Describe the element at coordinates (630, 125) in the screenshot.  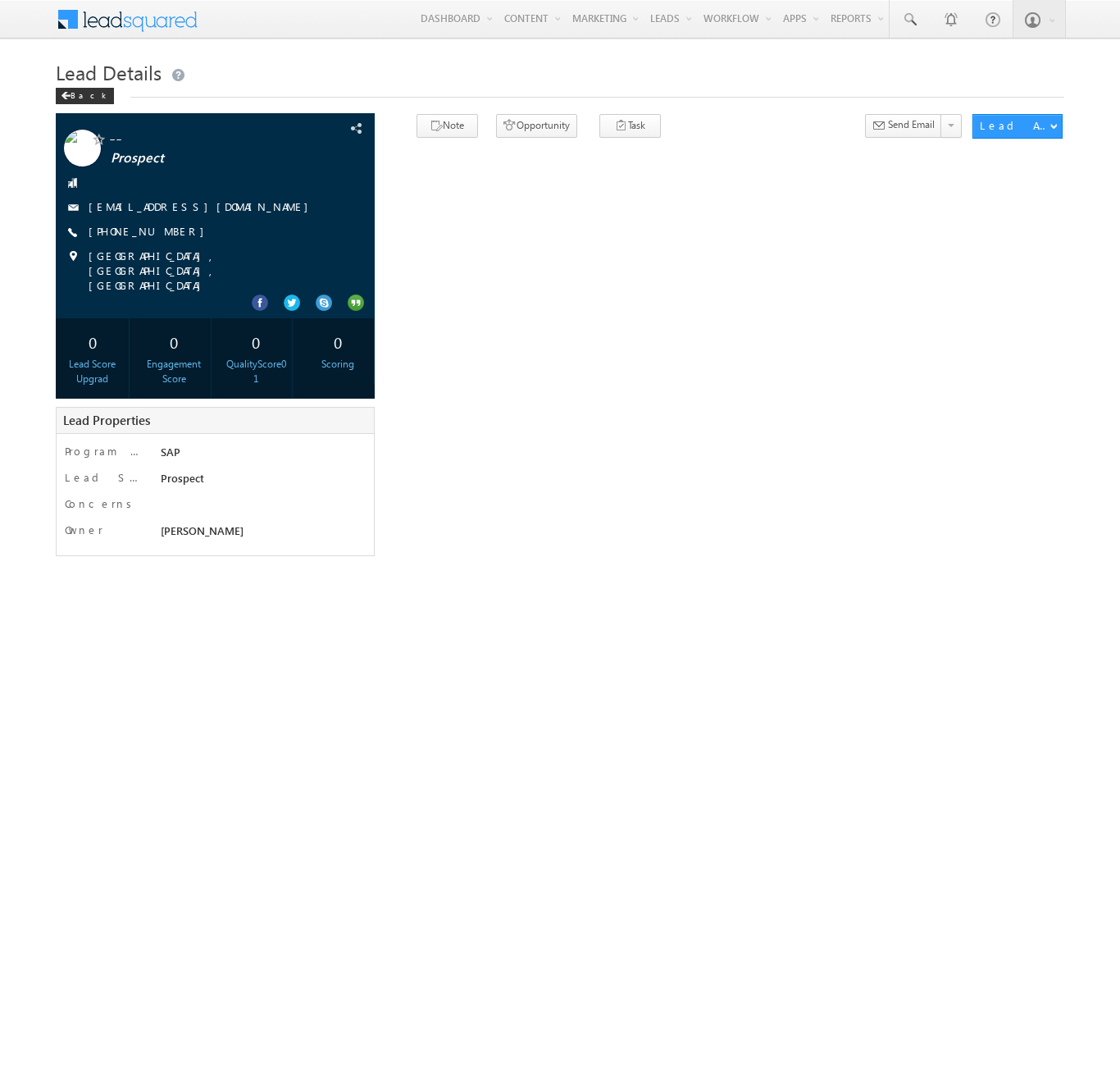
I see `button: Task` at that location.